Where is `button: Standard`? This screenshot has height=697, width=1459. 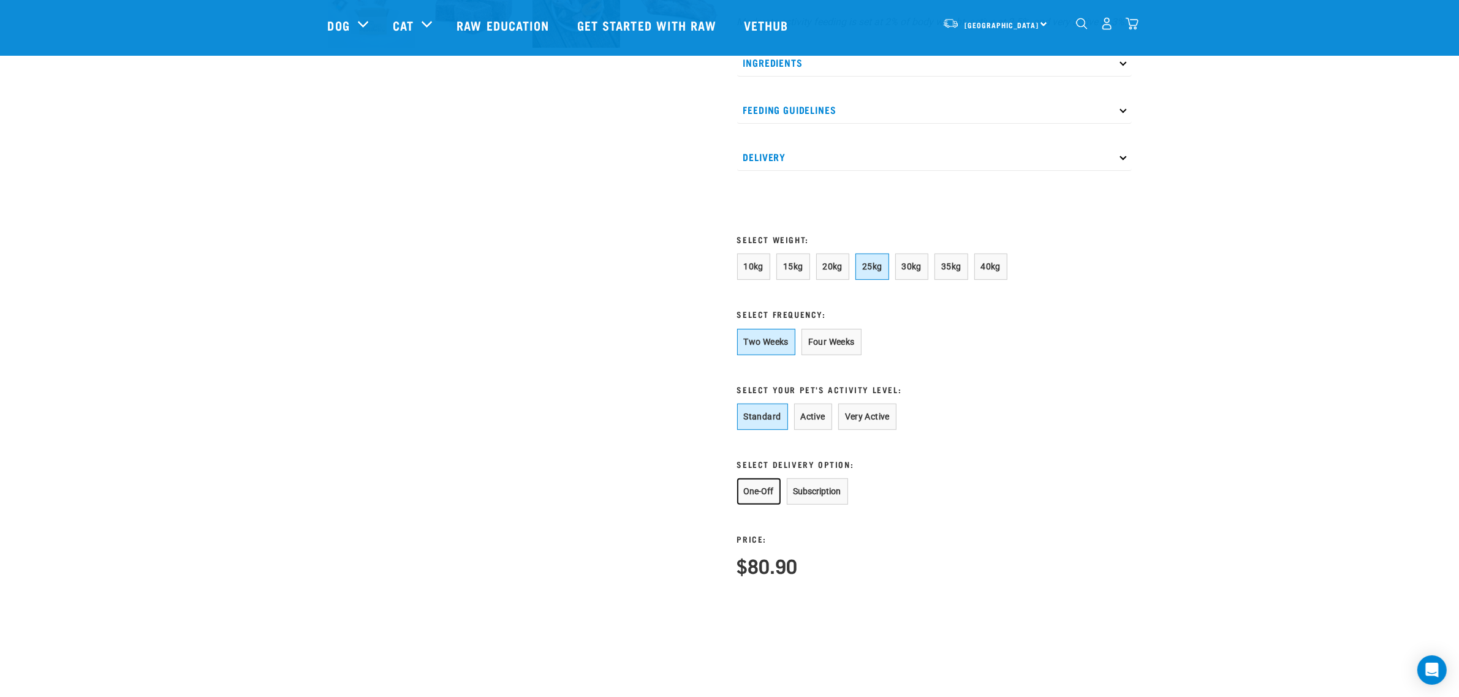 button: Standard is located at coordinates (762, 417).